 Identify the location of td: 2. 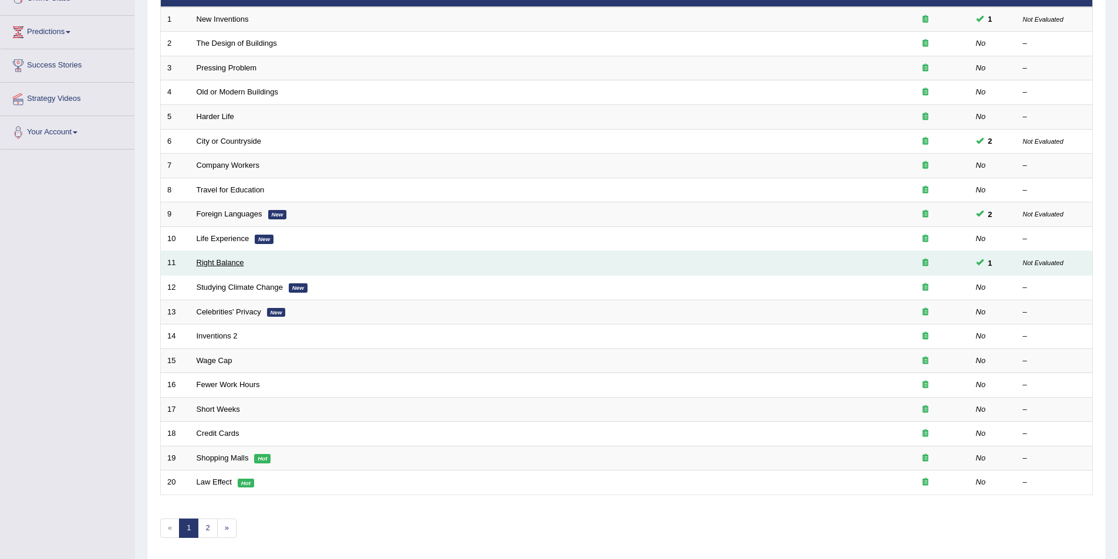
(175, 44).